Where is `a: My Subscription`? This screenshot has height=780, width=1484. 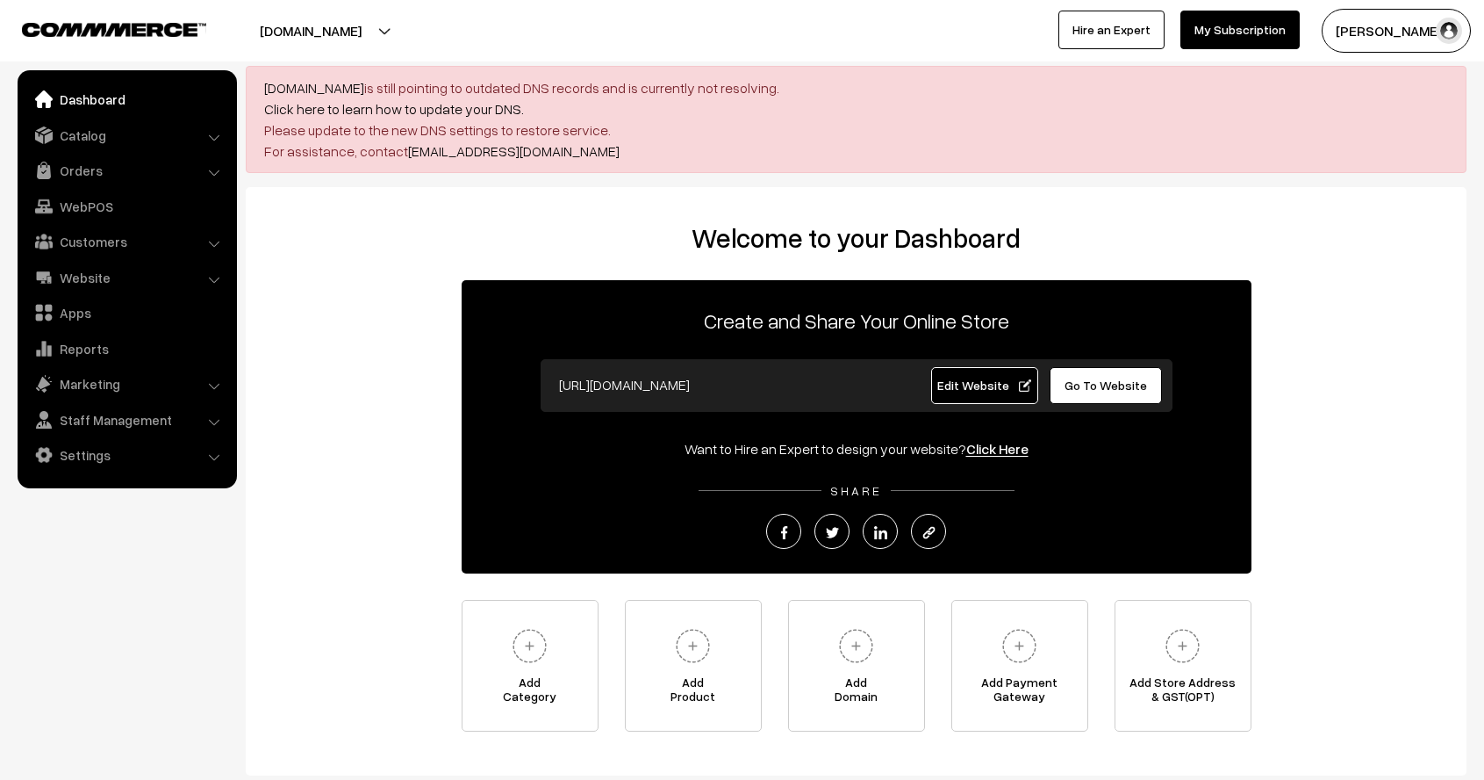 a: My Subscription is located at coordinates (1240, 30).